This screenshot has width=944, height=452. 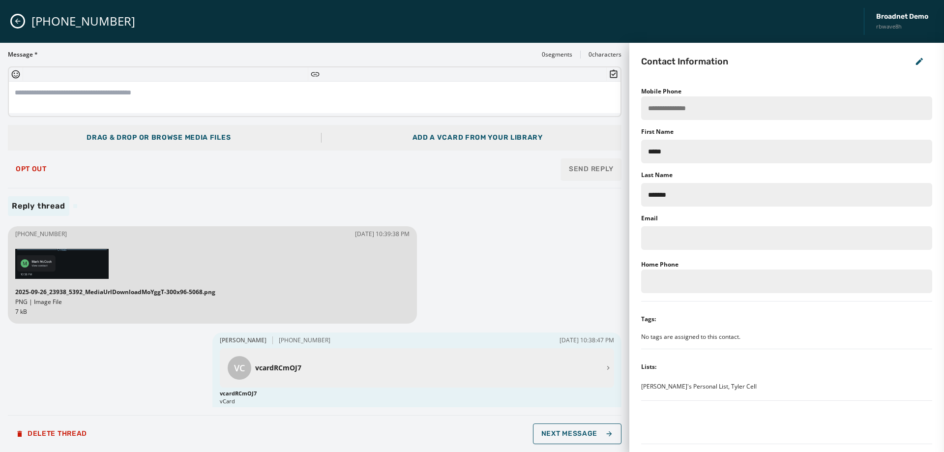 I want to click on p: 88 kB, so click(x=417, y=409).